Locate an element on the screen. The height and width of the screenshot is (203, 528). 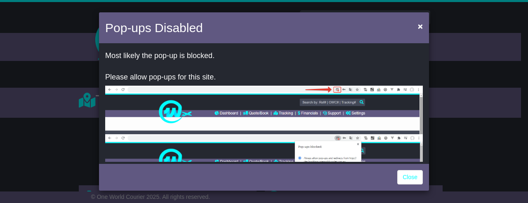
img: allow-popup-1.png is located at coordinates (264, 110).